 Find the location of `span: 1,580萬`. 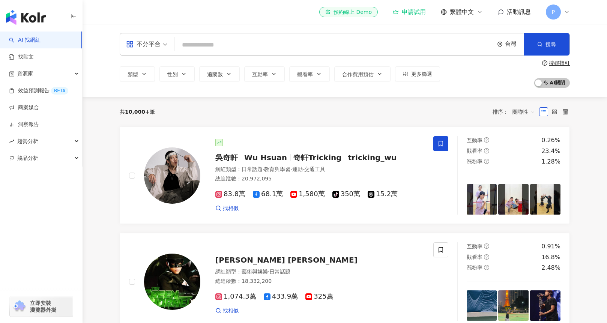

span: 1,580萬 is located at coordinates (307, 194).